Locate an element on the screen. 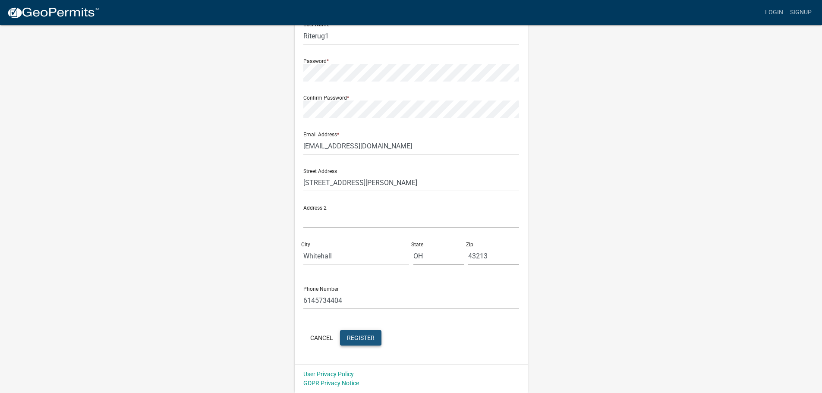  span: Register is located at coordinates (361, 338).